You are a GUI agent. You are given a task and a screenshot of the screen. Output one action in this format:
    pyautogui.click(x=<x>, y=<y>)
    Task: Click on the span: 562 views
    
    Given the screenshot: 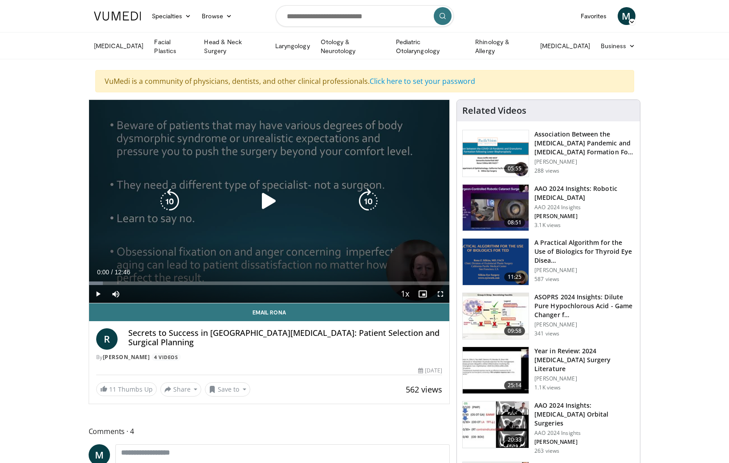 What is the action you would take?
    pyautogui.click(x=424, y=389)
    